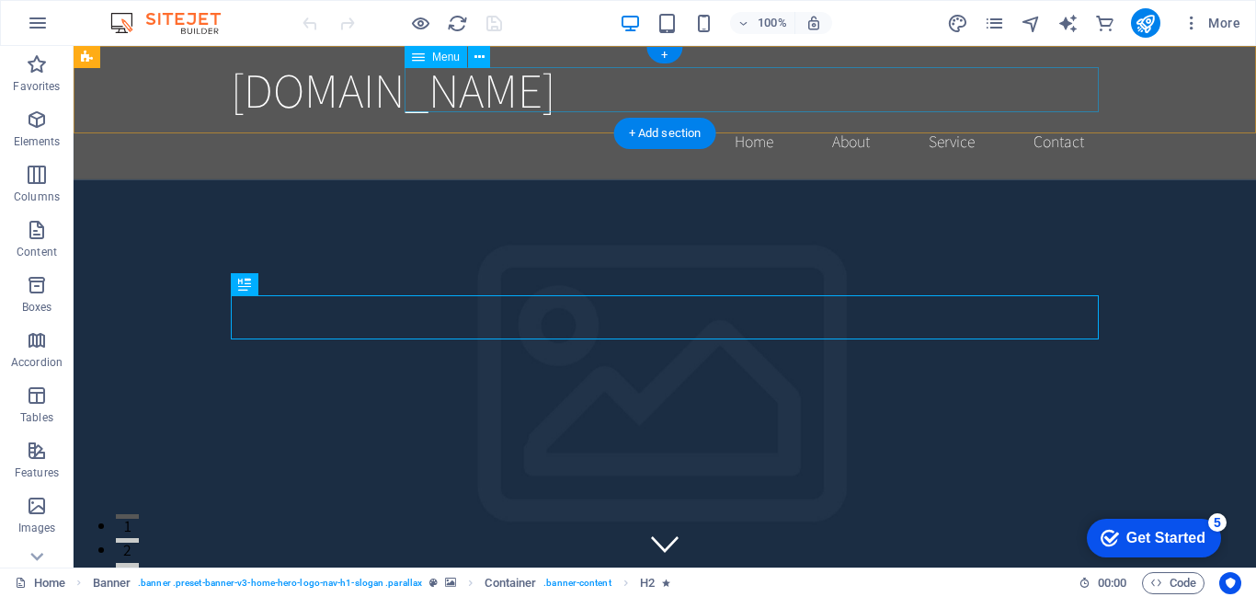 The image size is (1256, 597). What do you see at coordinates (382, 583) in the screenshot?
I see `nav: breadcrumb` at bounding box center [382, 583].